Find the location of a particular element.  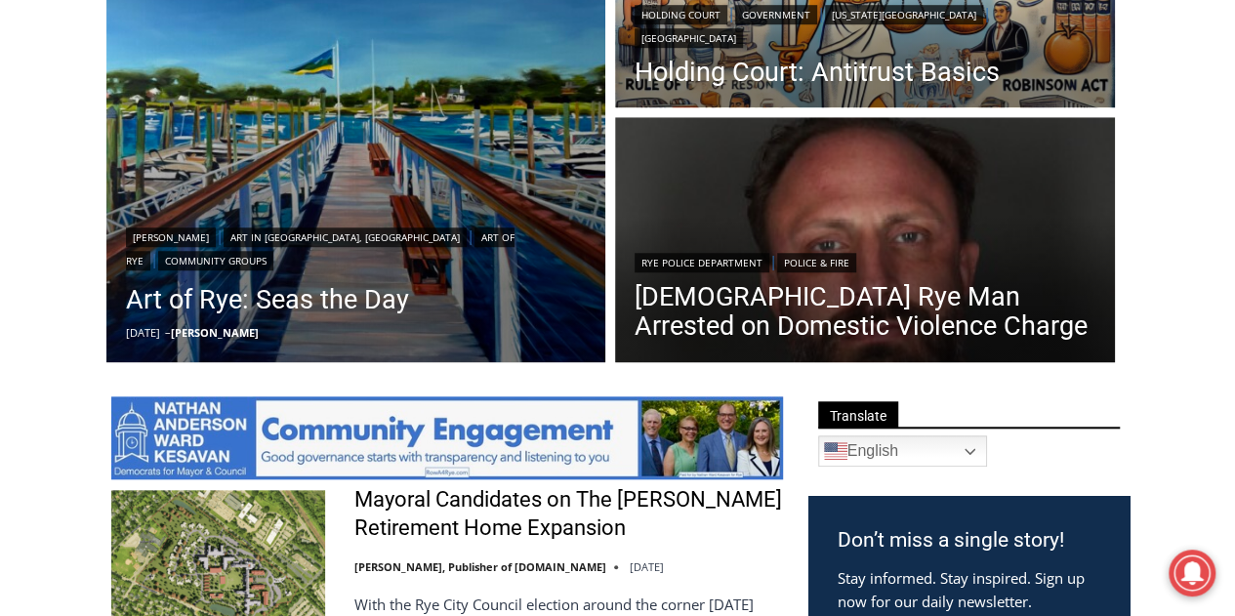

a: Read More 42 Year Old Rye Man Arrested on Domestic Violence Charge is located at coordinates (865, 242).